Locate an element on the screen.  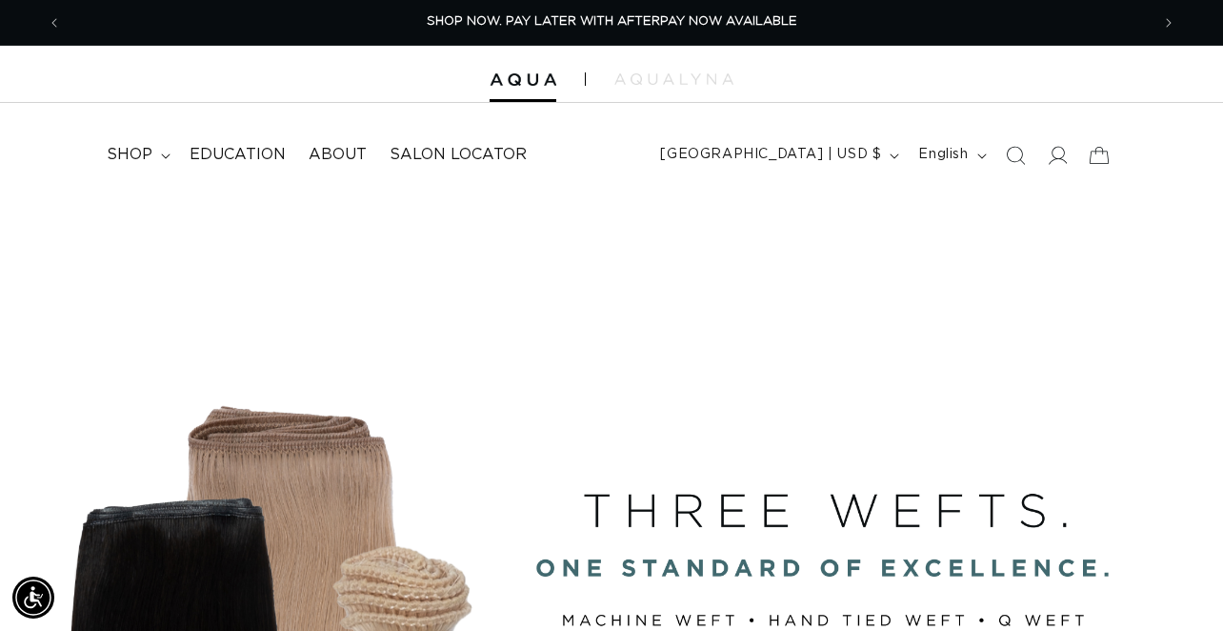
span: SHOP NOW. PAY LATER WITH AFTERPAY NOW AVAILABLE is located at coordinates (612, 21).